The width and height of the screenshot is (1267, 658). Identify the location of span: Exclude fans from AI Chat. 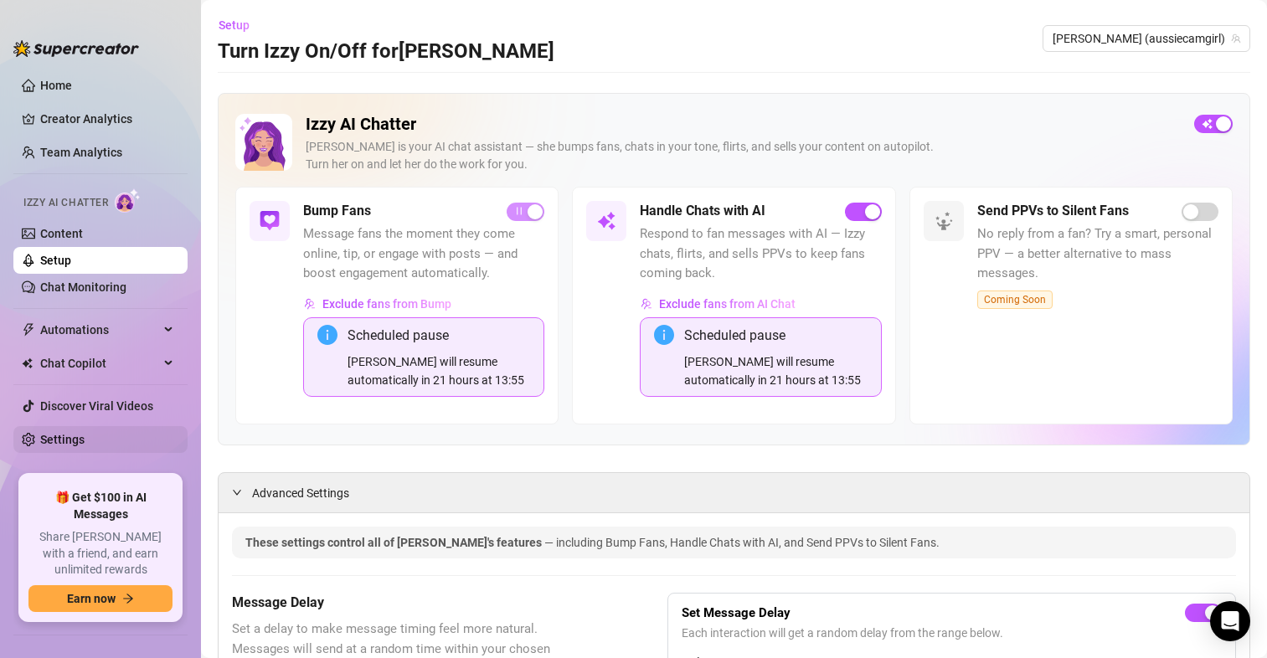
(727, 304).